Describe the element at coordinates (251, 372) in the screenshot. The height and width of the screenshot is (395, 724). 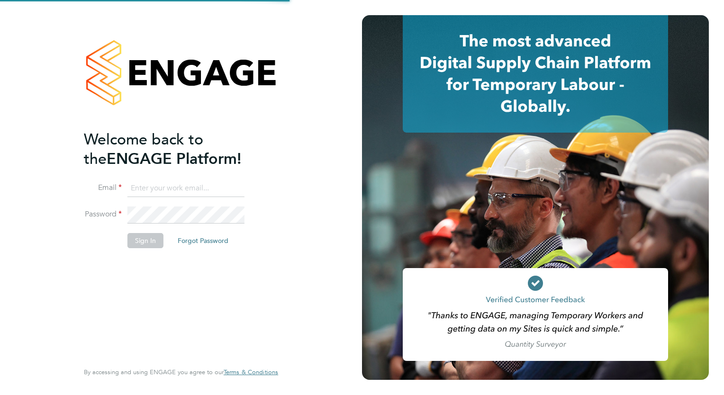
I see `a: Terms & Conditions` at that location.